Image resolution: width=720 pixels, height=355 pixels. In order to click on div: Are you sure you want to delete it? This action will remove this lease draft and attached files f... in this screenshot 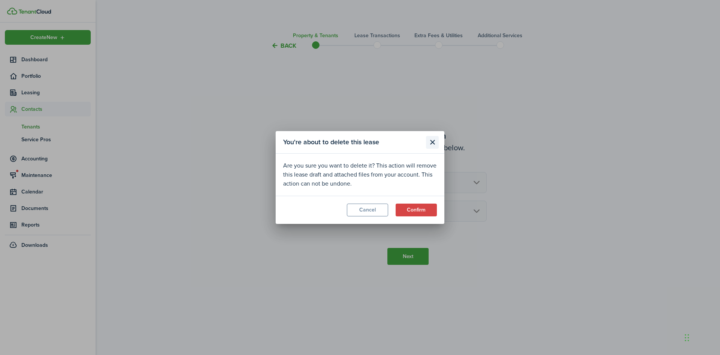, I will do `click(360, 174)`.